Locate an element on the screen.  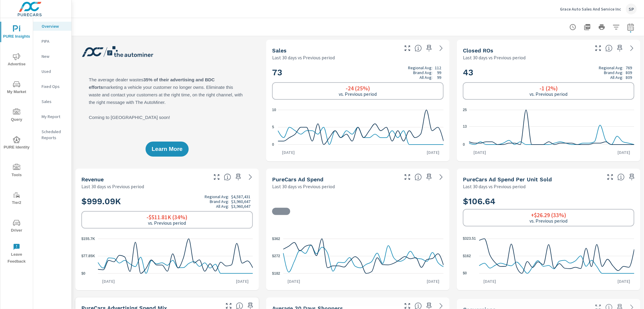
span: Query is located at coordinates (17, 116).